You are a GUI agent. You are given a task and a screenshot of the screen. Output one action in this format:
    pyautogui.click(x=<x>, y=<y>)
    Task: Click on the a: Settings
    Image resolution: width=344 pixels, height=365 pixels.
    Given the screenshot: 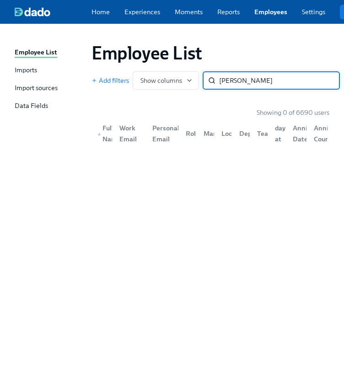 What is the action you would take?
    pyautogui.click(x=313, y=12)
    